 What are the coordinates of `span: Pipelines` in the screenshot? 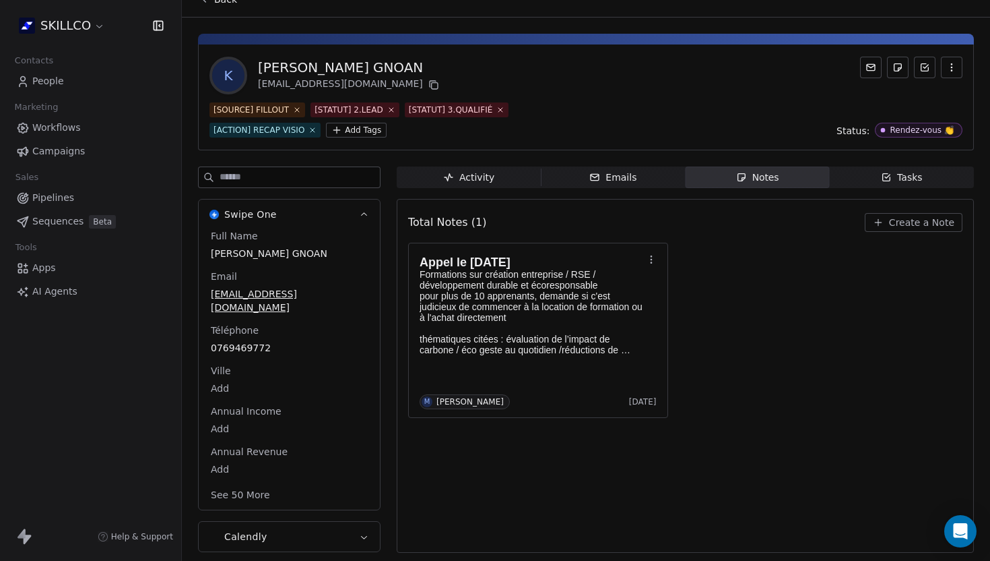 It's located at (53, 197).